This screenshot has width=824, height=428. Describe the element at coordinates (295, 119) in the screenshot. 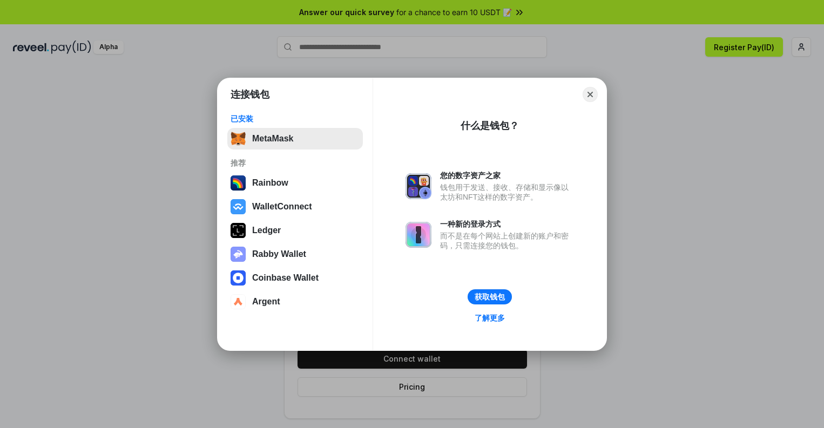

I see `div: 已安装` at that location.